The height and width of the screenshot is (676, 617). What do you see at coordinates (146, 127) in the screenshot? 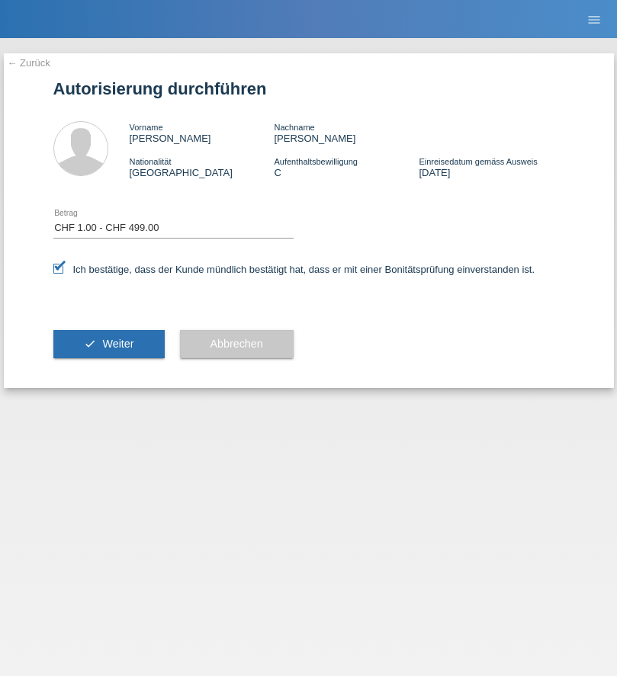
I see `span: Vorname` at bounding box center [146, 127].